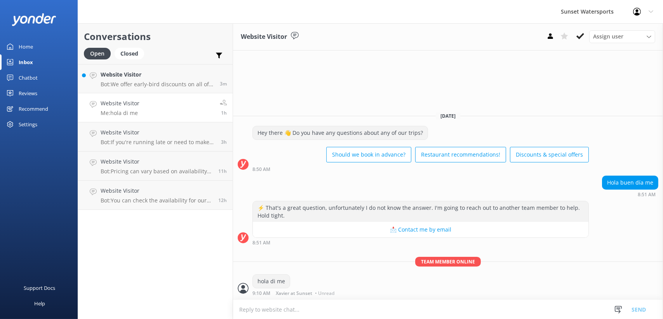 This screenshot has width=663, height=319. I want to click on div: Recommend, so click(33, 109).